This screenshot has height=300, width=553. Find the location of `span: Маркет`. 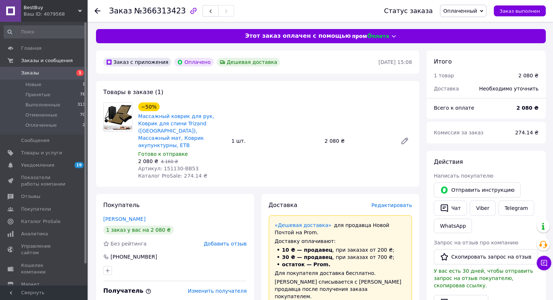

span: Маркет is located at coordinates (30, 285).